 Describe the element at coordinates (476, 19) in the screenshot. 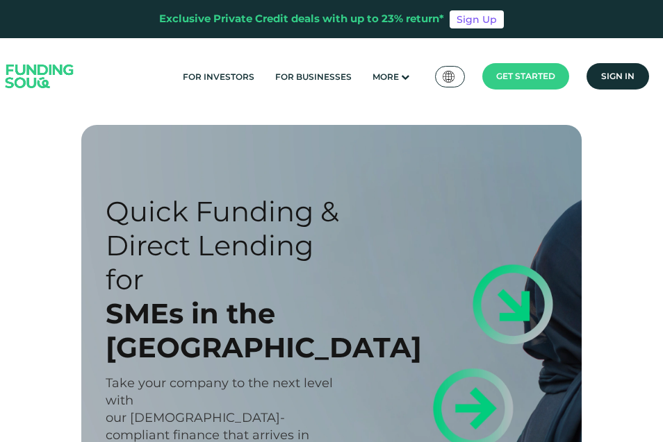

I see `a: Sign Up` at that location.